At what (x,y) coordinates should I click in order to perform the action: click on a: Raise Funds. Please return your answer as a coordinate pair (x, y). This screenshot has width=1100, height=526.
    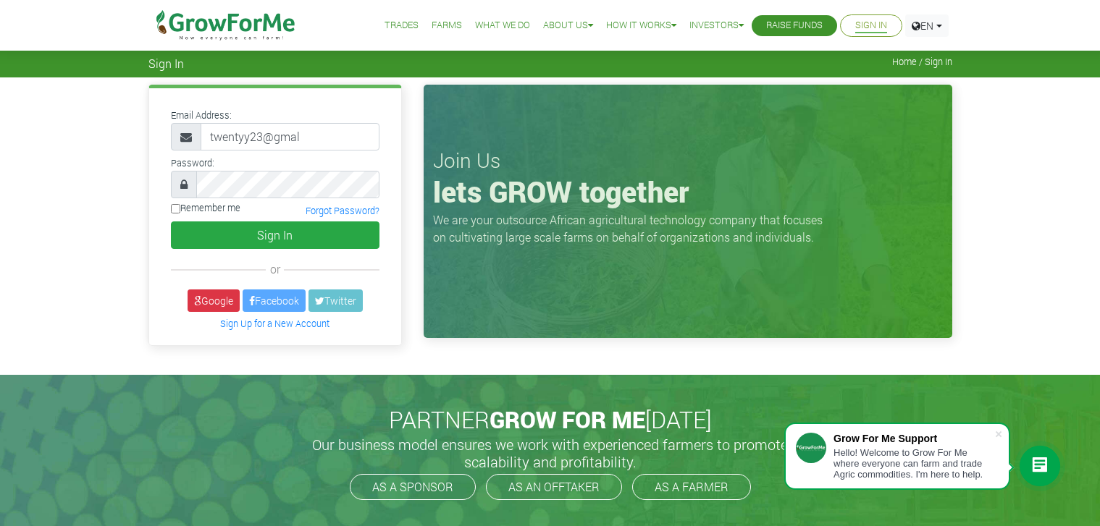
    Looking at the image, I should click on (794, 25).